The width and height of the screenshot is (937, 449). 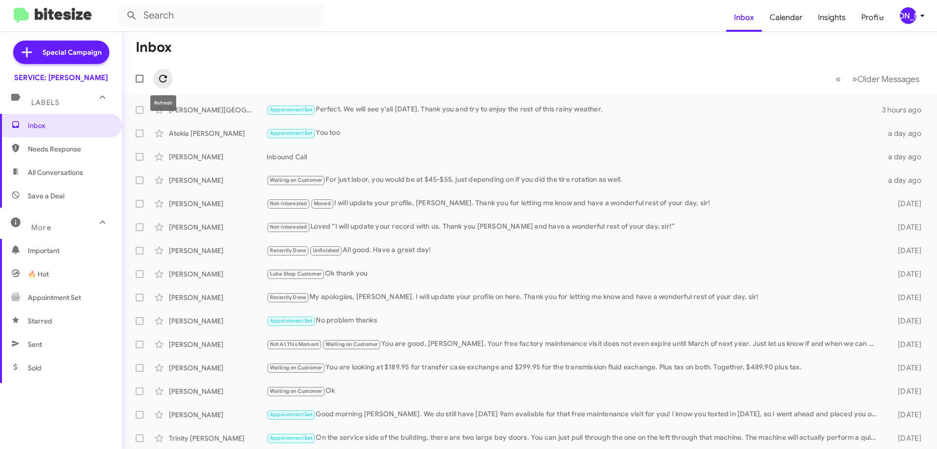 I want to click on button: Previous, so click(x=838, y=79).